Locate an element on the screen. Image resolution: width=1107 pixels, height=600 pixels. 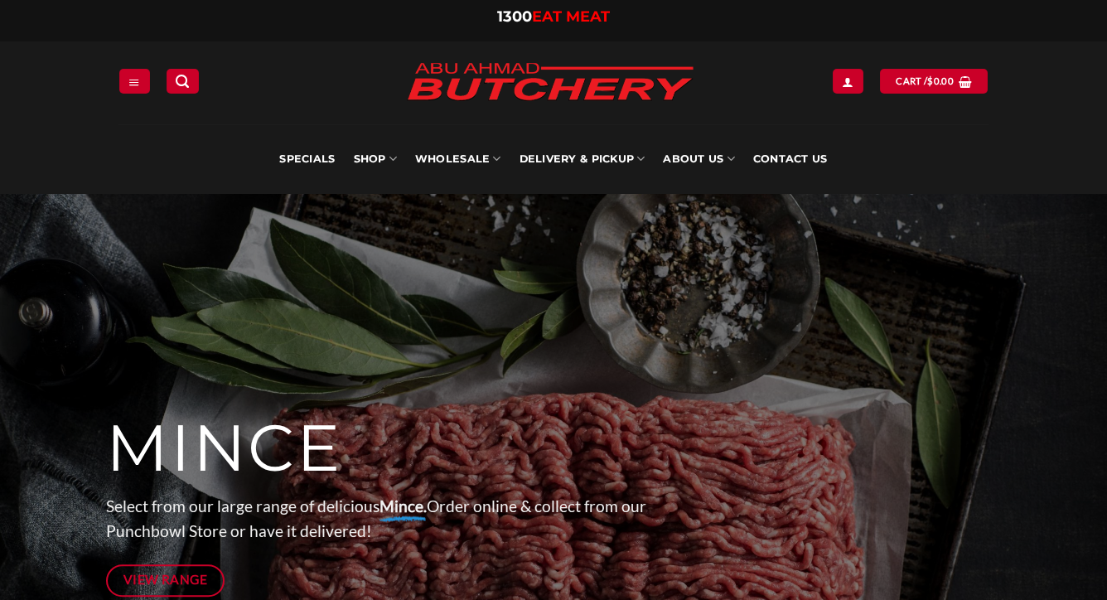
span: EAT MEAT is located at coordinates (571, 17).